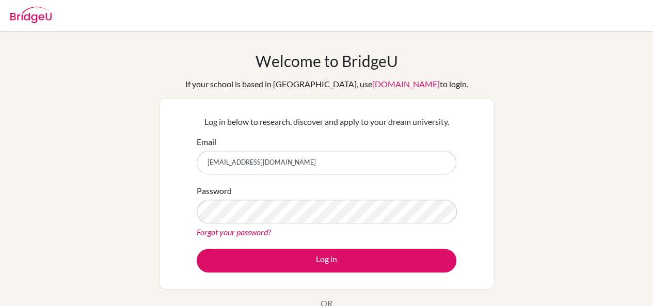  I want to click on label: Email, so click(206, 142).